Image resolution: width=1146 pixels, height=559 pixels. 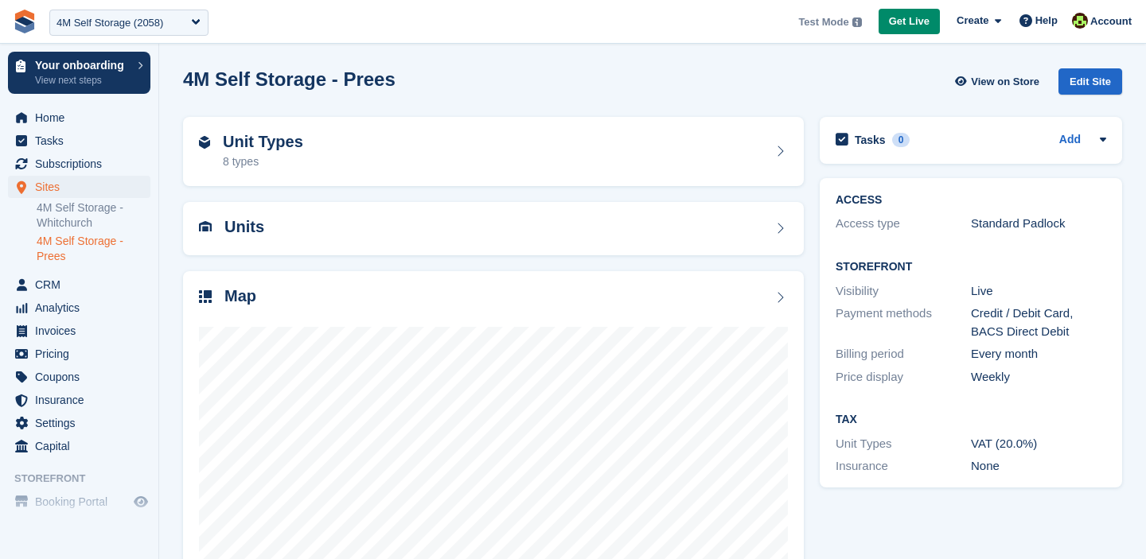 I want to click on div: Every month, so click(x=1038, y=354).